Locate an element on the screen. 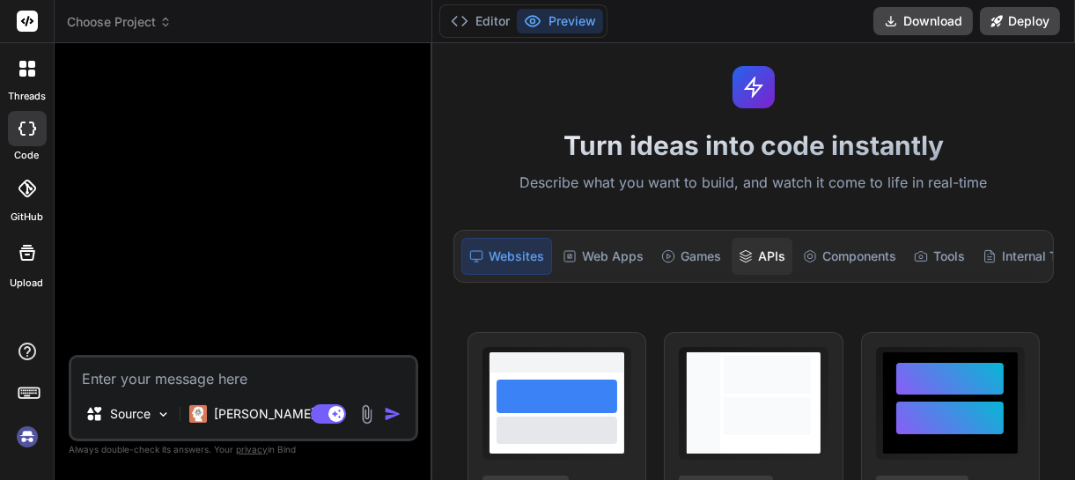 This screenshot has width=1075, height=480. p: Always double-check its answers. Your in Bind is located at coordinates (243, 449).